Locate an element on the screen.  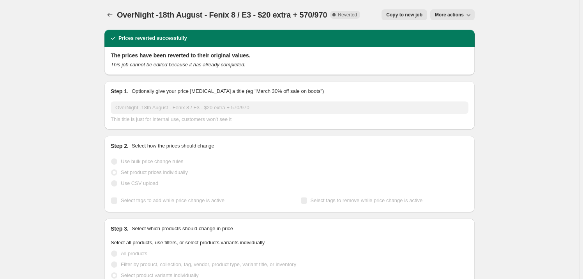
h2: Step 1. is located at coordinates (120, 91).